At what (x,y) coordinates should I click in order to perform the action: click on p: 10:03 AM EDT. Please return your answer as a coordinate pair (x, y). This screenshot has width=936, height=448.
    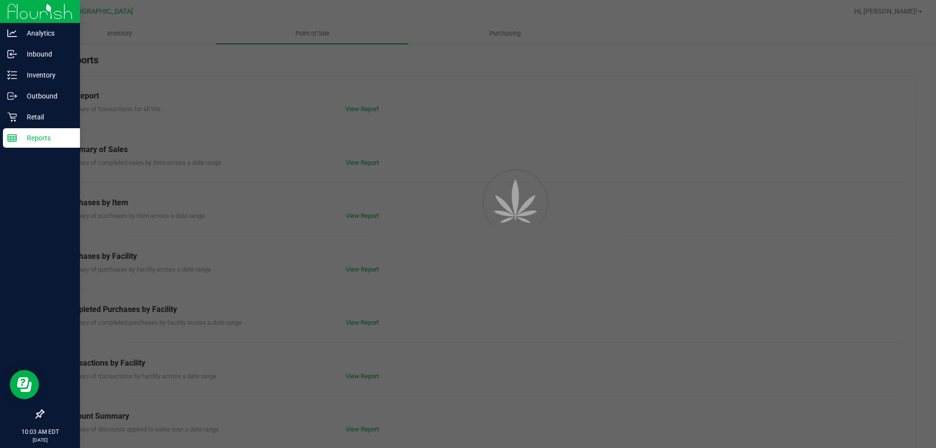
    Looking at the image, I should click on (40, 432).